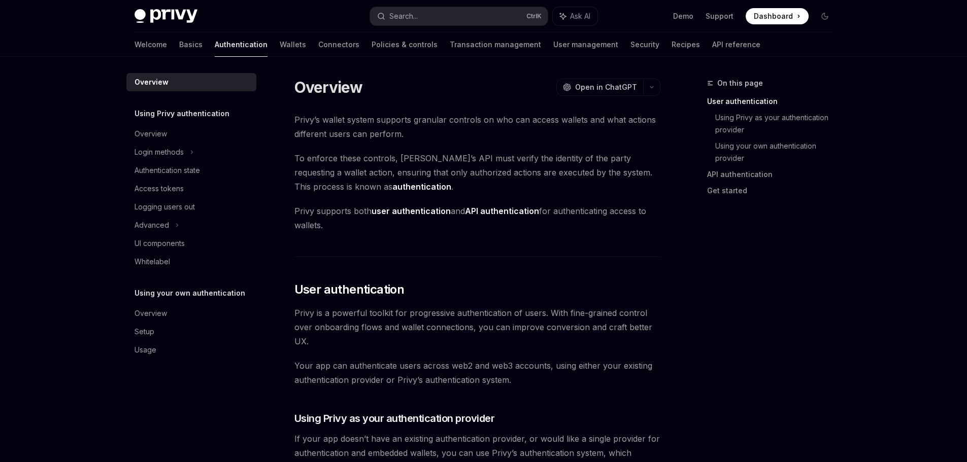  Describe the element at coordinates (495, 45) in the screenshot. I see `a: Transaction management` at that location.